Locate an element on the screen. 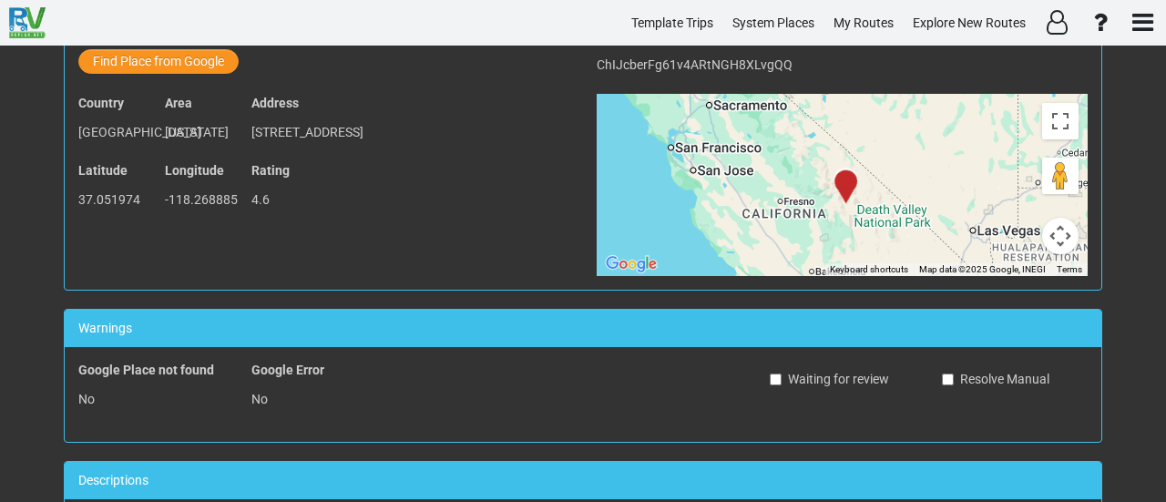 Image resolution: width=1166 pixels, height=502 pixels. button: Find Place from Google is located at coordinates (158, 61).